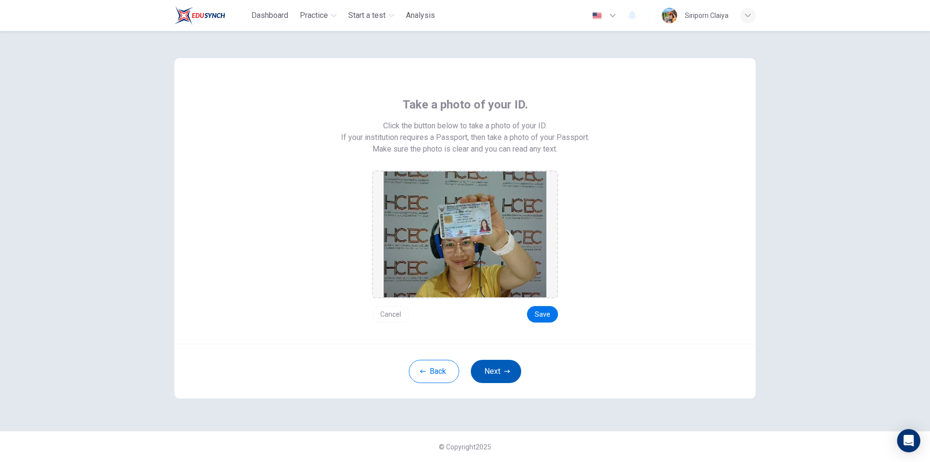 The image size is (930, 462). What do you see at coordinates (465, 105) in the screenshot?
I see `span: Take a photo of your ID.` at bounding box center [465, 105].